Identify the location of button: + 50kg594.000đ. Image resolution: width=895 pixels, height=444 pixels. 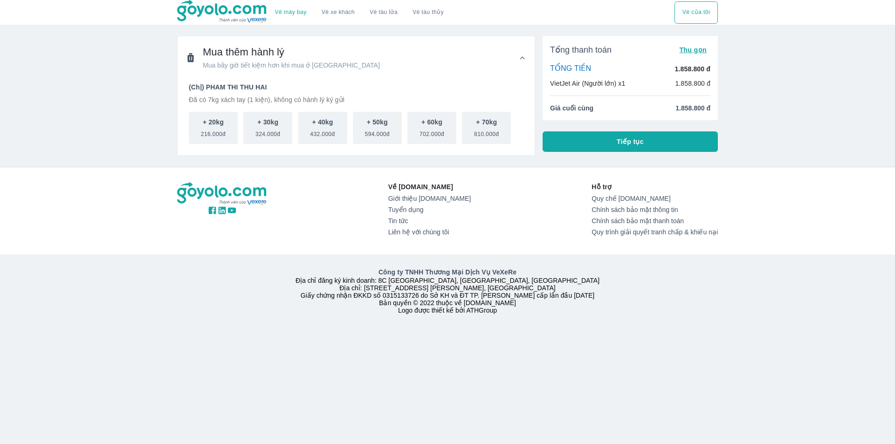
(377, 128).